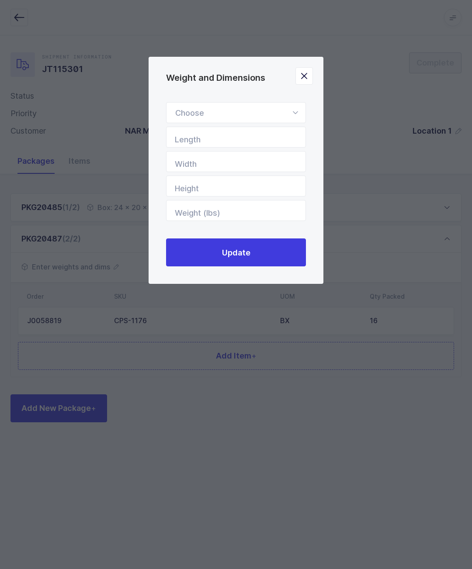 The width and height of the screenshot is (472, 569). What do you see at coordinates (215, 78) in the screenshot?
I see `span: Weight and Dimensions` at bounding box center [215, 78].